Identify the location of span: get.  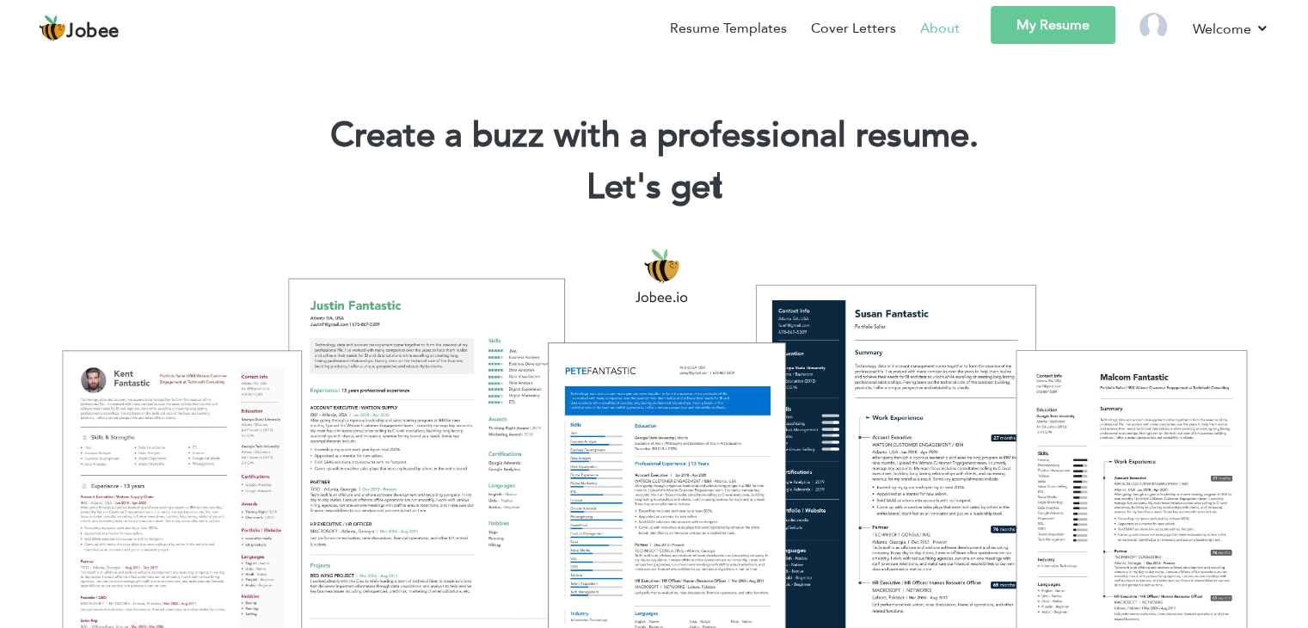
(697, 187).